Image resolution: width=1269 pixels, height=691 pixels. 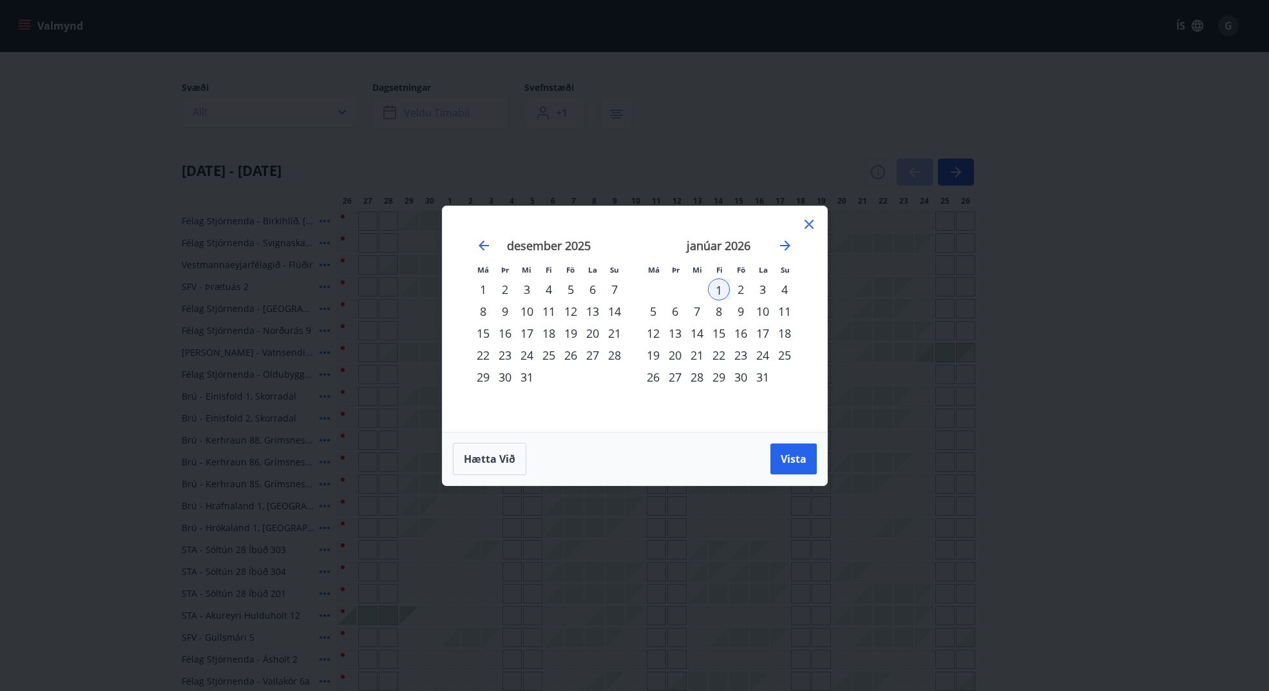 What do you see at coordinates (719, 355) in the screenshot?
I see `td: Choose fimmtudagur, 22. janúar 2026 as your check-out date. It’s available.` at bounding box center [719, 355].